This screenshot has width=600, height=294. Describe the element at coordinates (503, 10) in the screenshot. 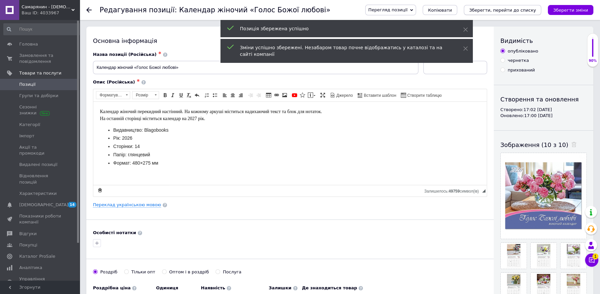

I see `button: Зберегти, перейти до списку` at that location.